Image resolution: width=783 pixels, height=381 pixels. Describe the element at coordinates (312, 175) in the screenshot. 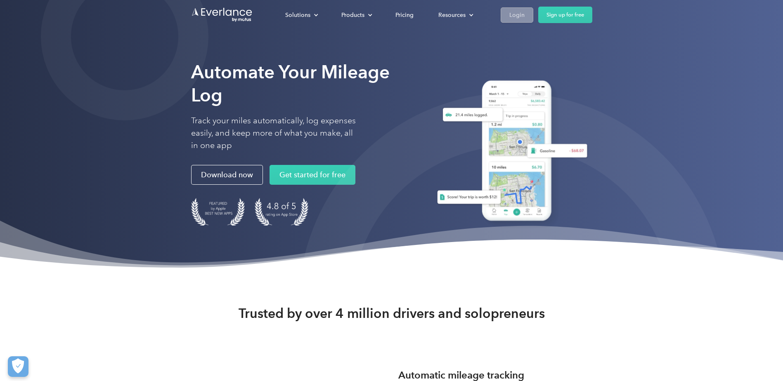

I see `a: Get started for free` at that location.